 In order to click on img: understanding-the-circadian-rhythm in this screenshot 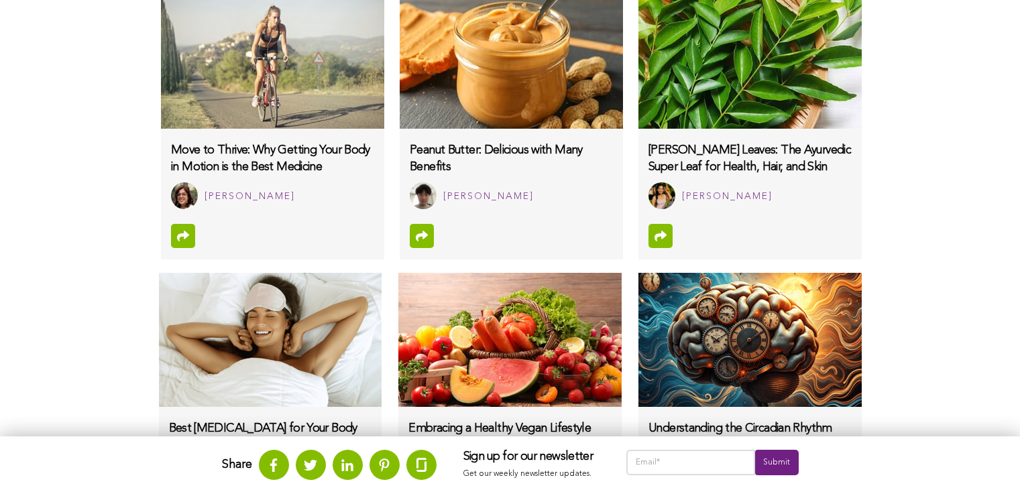, I will do `click(750, 340)`.